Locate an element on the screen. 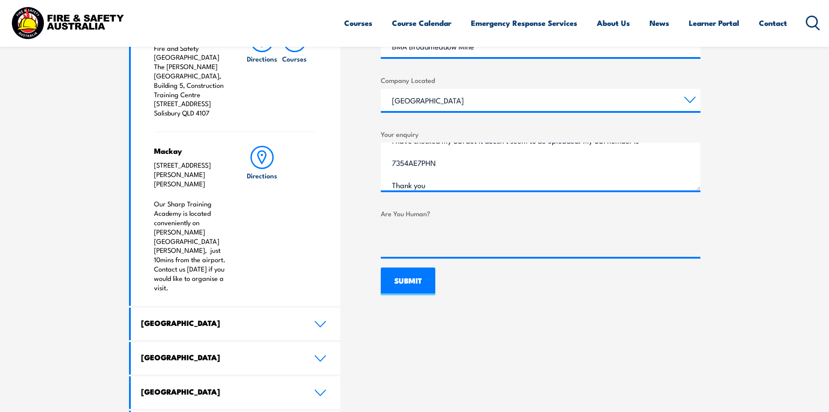 The width and height of the screenshot is (829, 412). h6: Courses is located at coordinates (294, 58).